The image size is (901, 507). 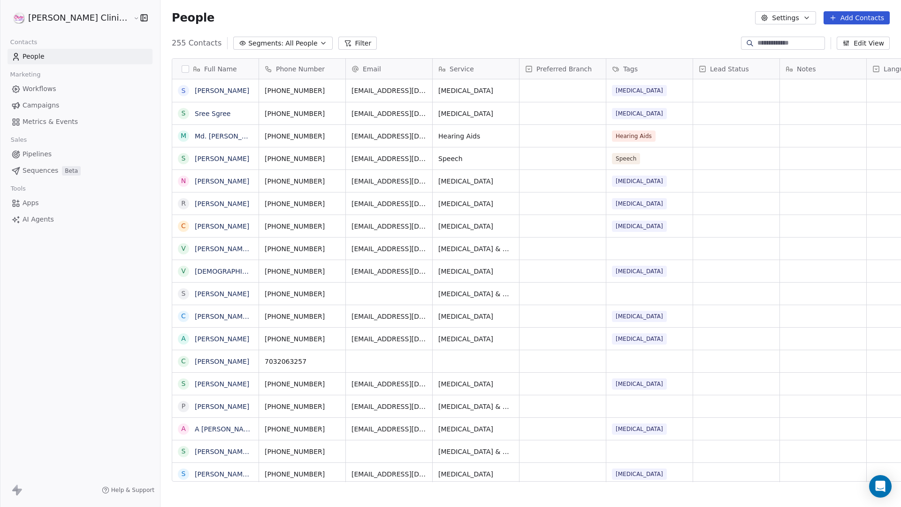 I want to click on button: Edit View, so click(x=863, y=43).